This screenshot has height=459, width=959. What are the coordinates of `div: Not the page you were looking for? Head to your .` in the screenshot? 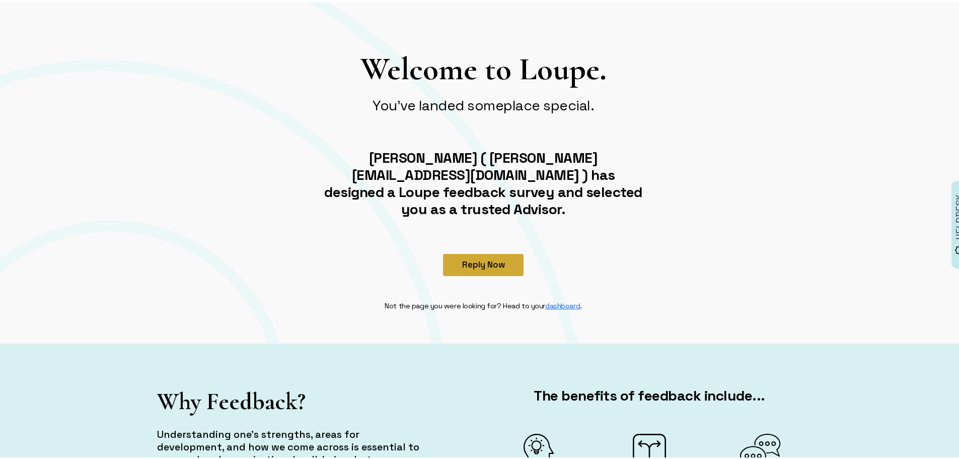 It's located at (483, 304).